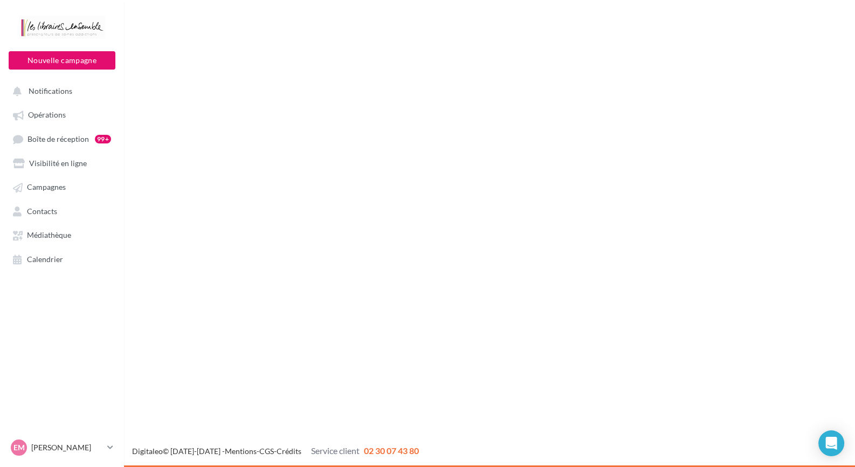 The width and height of the screenshot is (855, 467). Describe the element at coordinates (147, 451) in the screenshot. I see `a: Digitaleo` at that location.